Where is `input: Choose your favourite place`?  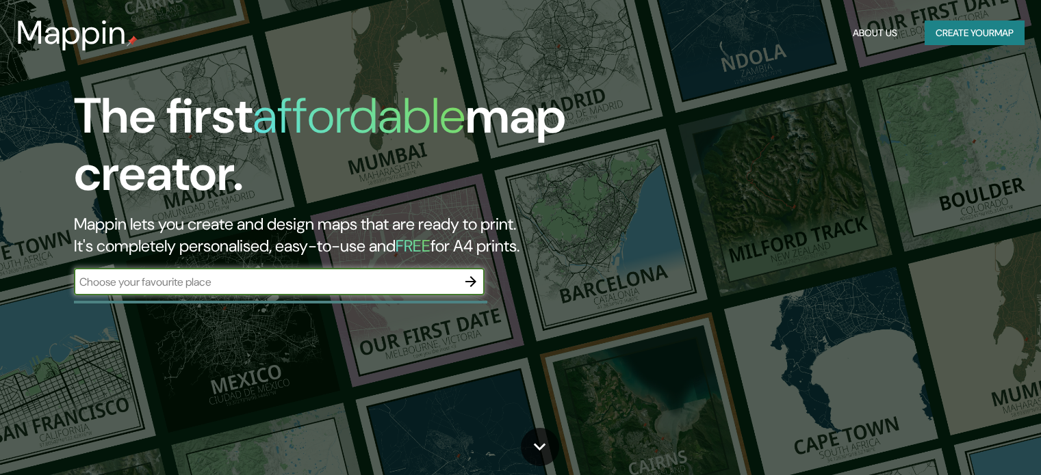
input: Choose your favourite place is located at coordinates (265, 282).